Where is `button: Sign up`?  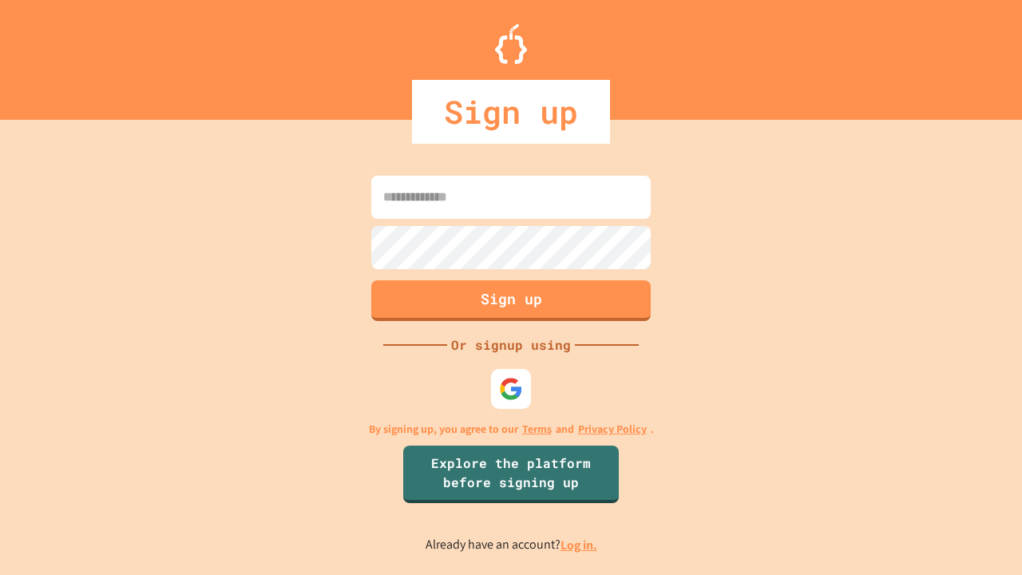
button: Sign up is located at coordinates (511, 300).